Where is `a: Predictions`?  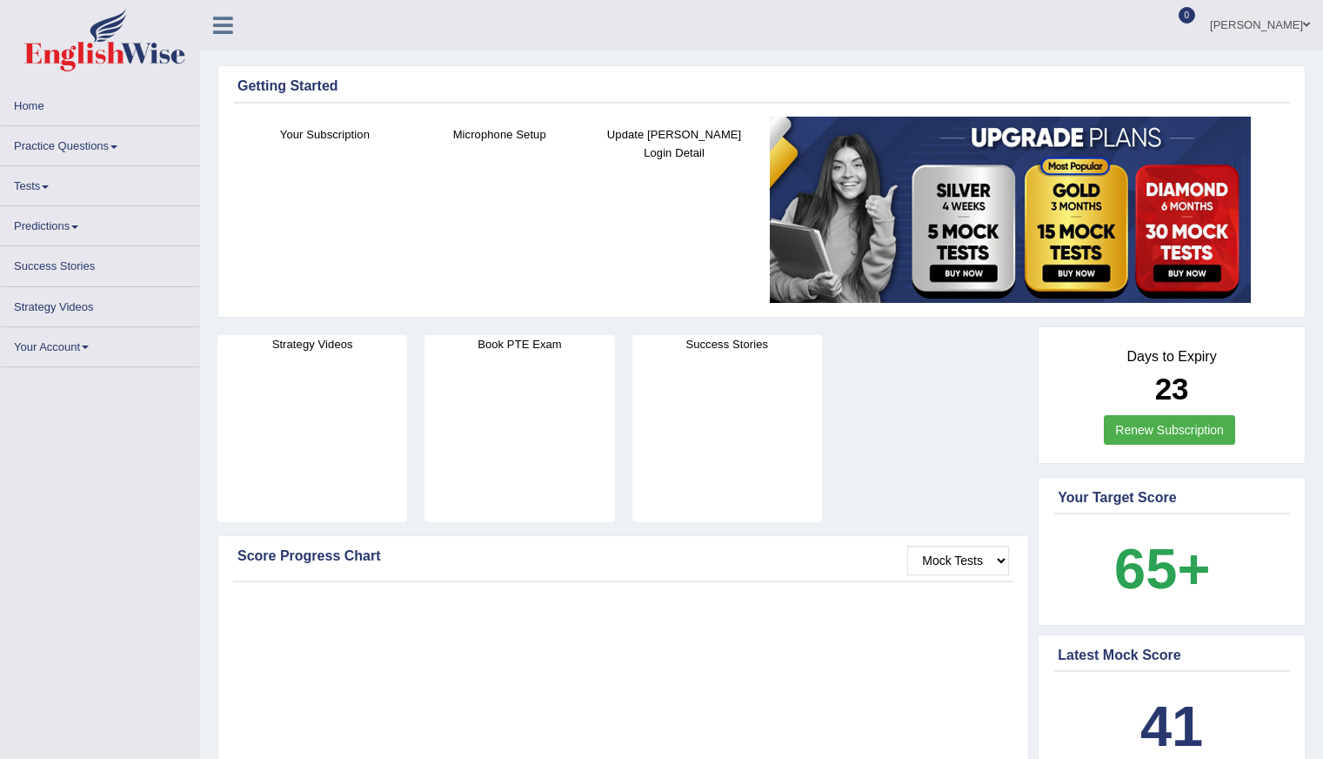 a: Predictions is located at coordinates (100, 223).